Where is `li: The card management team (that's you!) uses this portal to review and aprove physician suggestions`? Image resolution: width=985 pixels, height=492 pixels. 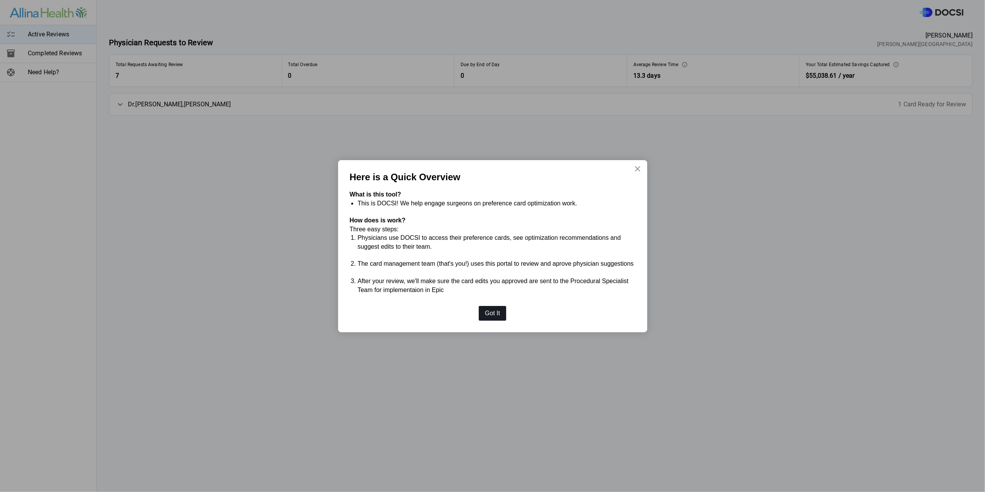
li: The card management team (that's you!) uses this portal to review and aprove physician suggestions is located at coordinates (496, 264).